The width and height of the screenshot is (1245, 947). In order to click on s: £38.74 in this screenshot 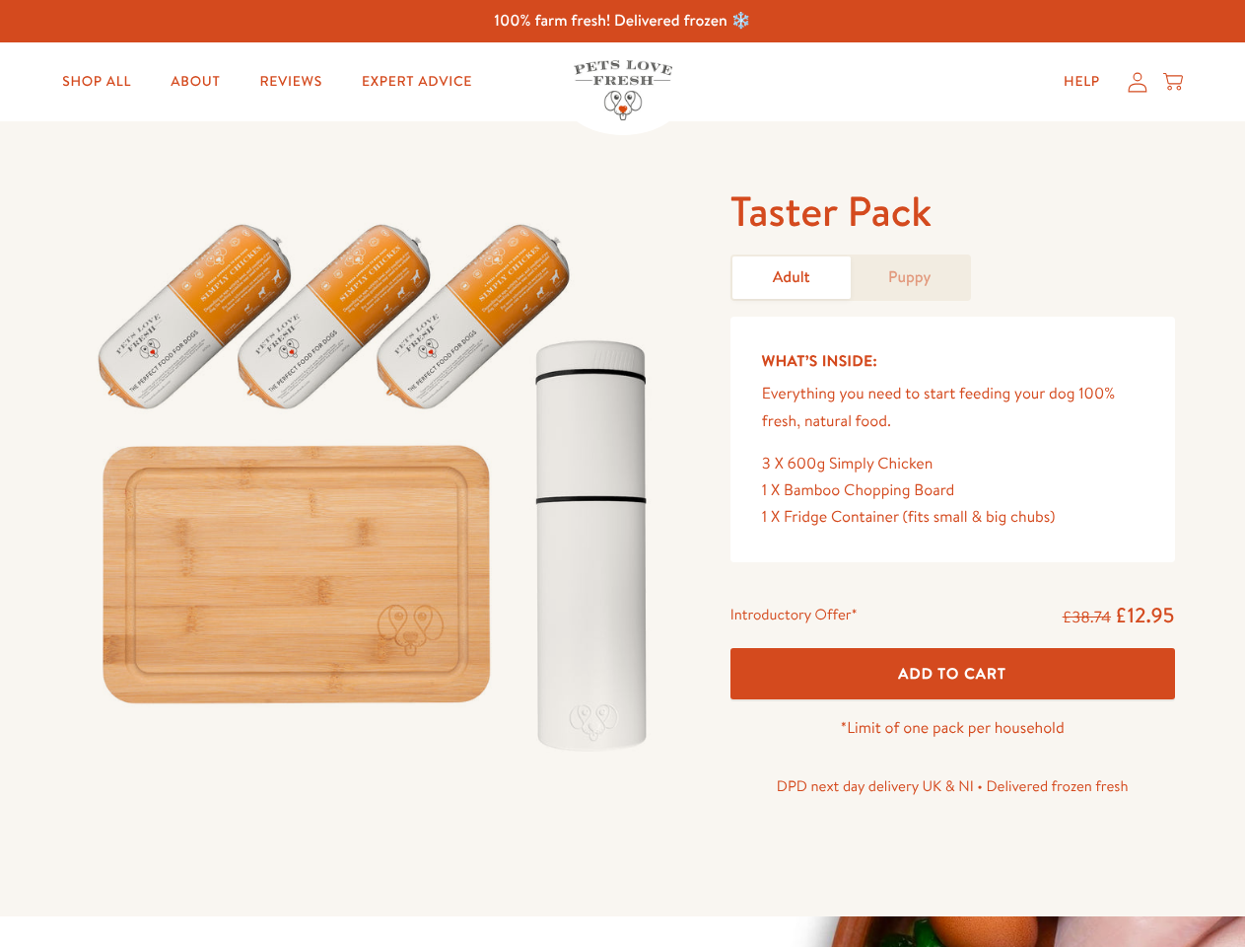, I will do `click(1087, 617)`.